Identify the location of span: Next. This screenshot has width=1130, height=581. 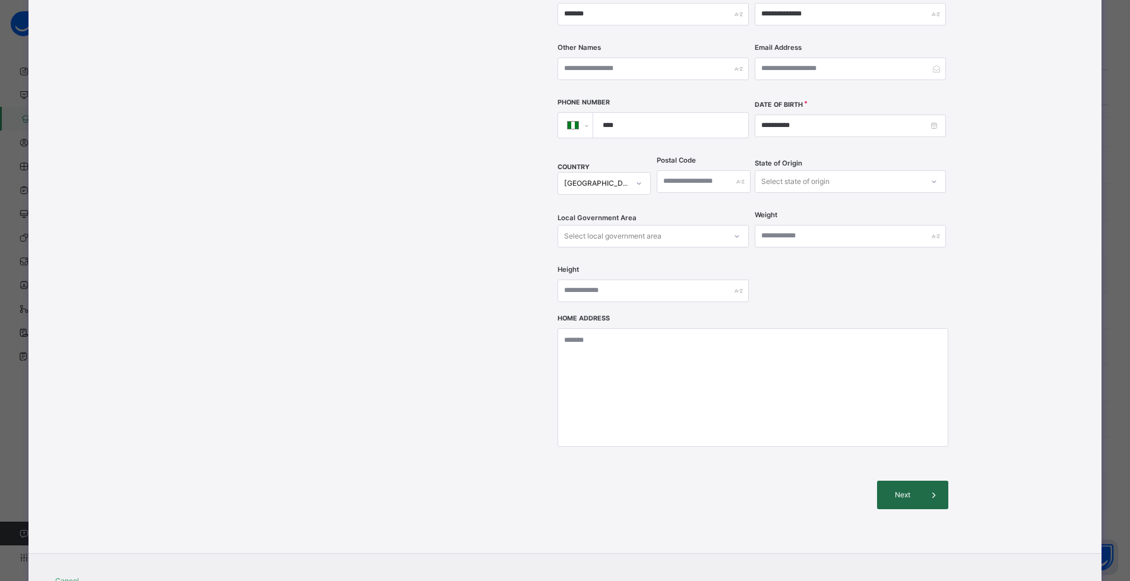
(903, 495).